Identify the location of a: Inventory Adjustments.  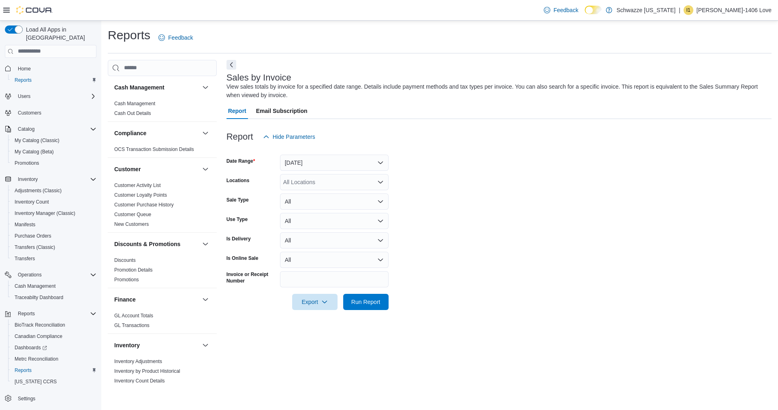
(138, 362).